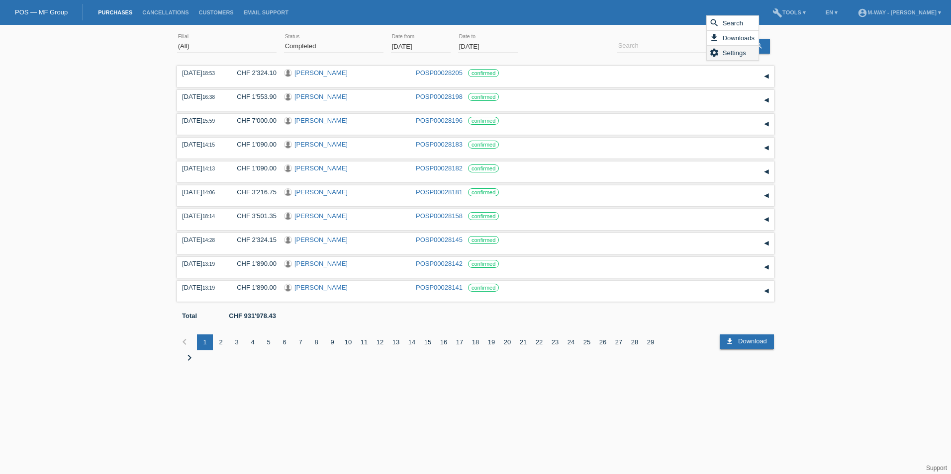 This screenshot has height=474, width=951. Describe the element at coordinates (208, 192) in the screenshot. I see `span: 14:06` at that location.